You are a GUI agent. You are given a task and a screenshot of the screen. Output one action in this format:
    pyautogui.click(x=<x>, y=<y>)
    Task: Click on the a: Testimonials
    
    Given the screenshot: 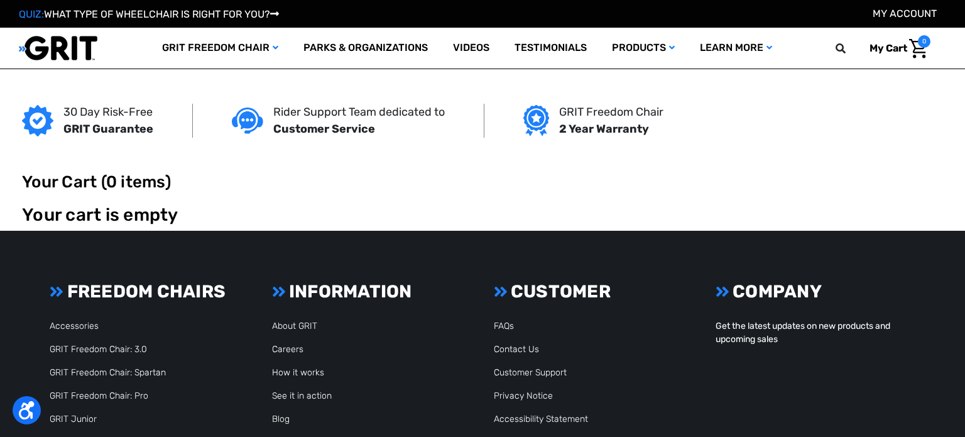 What is the action you would take?
    pyautogui.click(x=551, y=48)
    